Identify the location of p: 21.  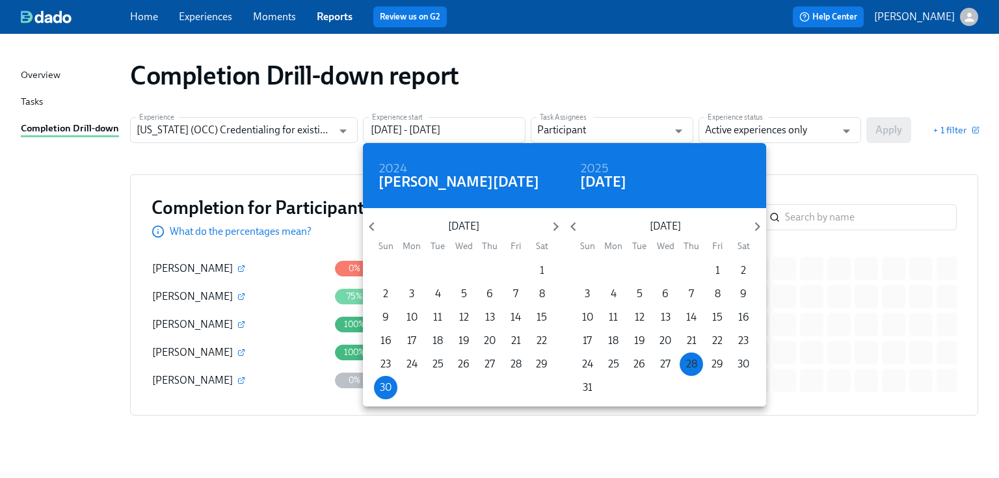
(516, 341).